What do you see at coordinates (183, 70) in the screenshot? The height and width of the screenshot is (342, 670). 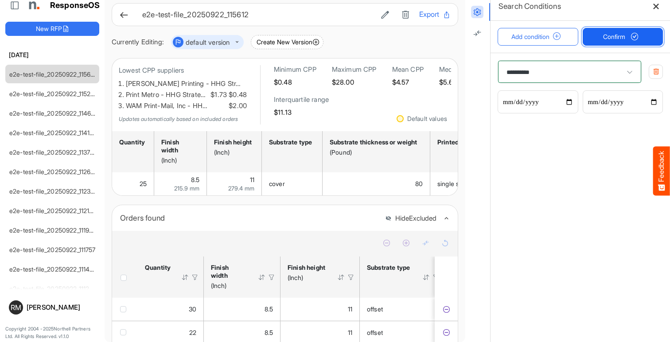 I see `p: Lowest CPP suppliers` at bounding box center [183, 70].